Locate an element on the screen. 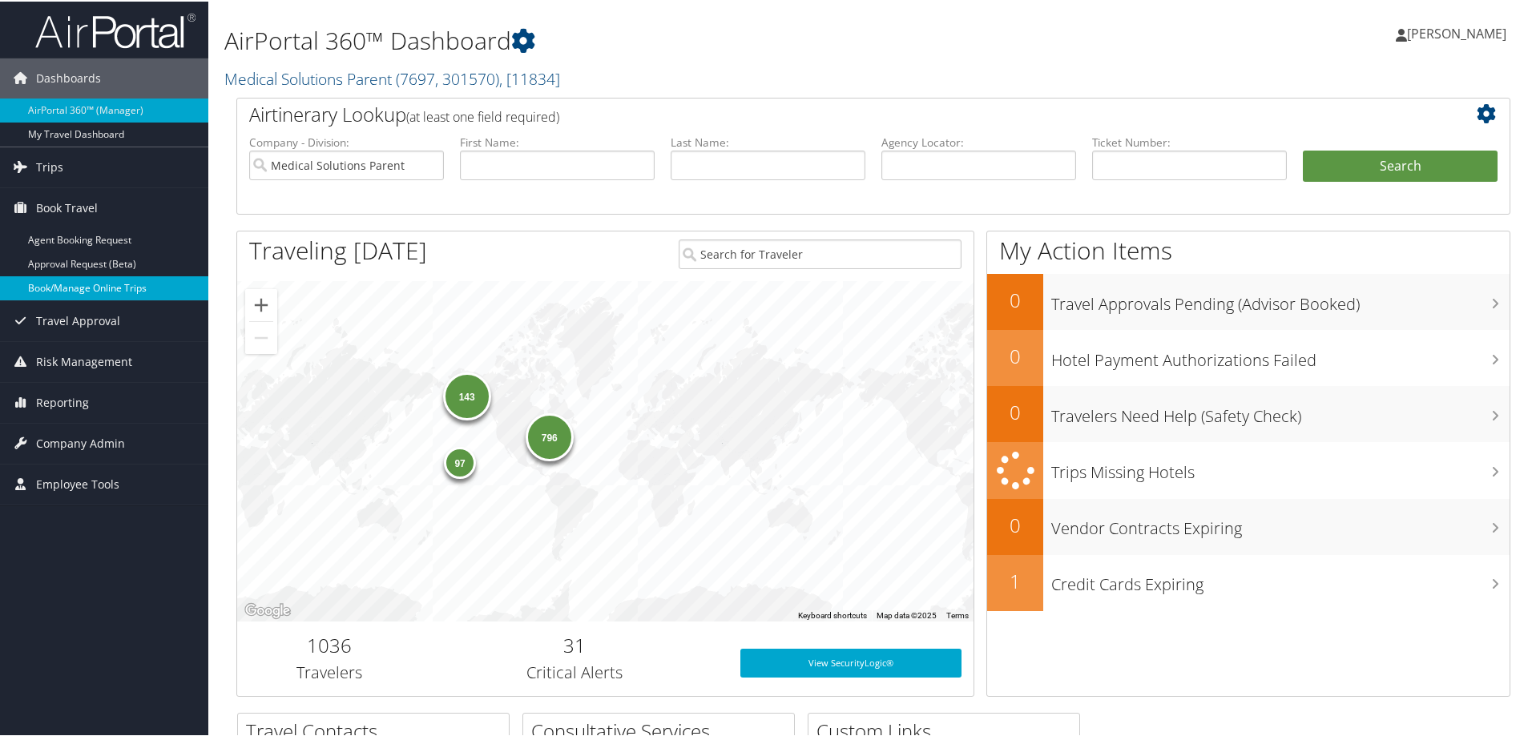 The width and height of the screenshot is (1532, 736). label: Last Name: is located at coordinates (768, 141).